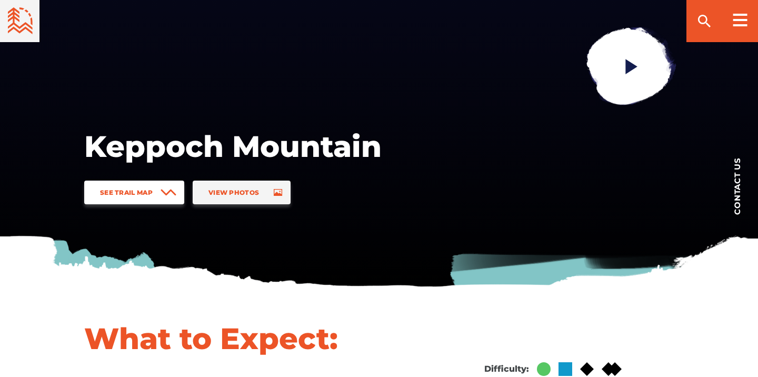 The image size is (758, 377). I want to click on span: See Trail Map, so click(126, 192).